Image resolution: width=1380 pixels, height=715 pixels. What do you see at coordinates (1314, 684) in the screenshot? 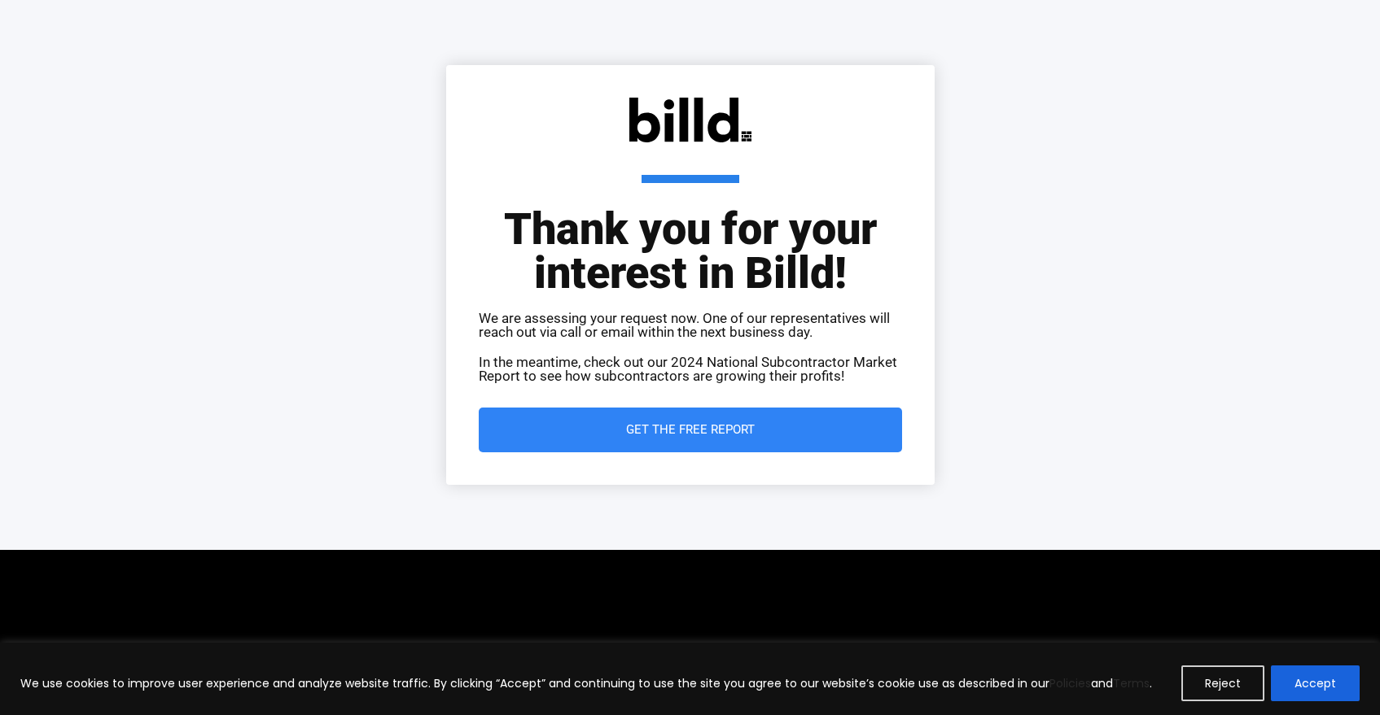
I see `button: Accept` at bounding box center [1314, 684].